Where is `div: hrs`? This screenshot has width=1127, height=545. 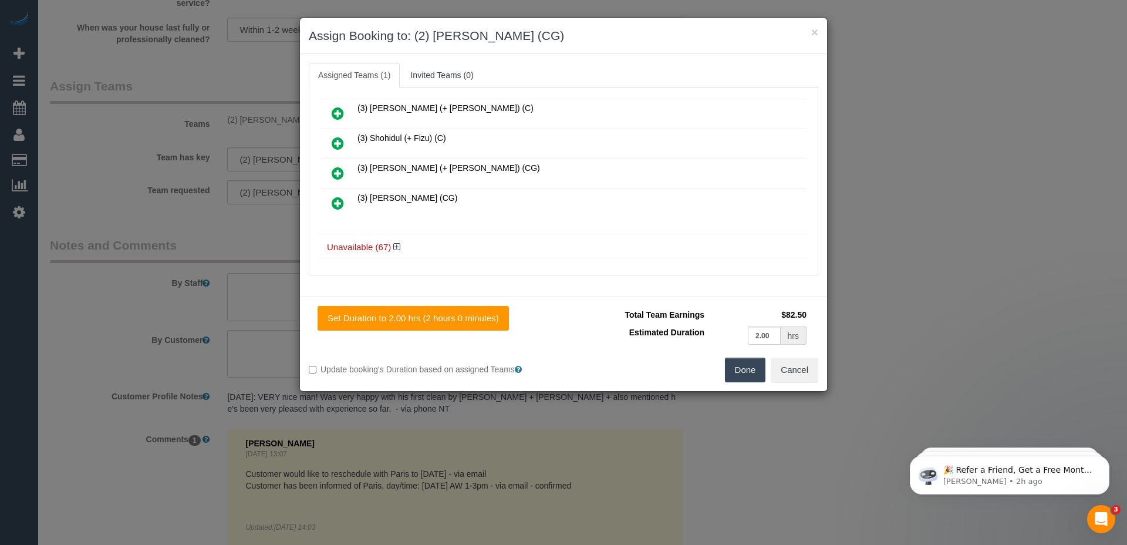
div: hrs is located at coordinates (793, 335).